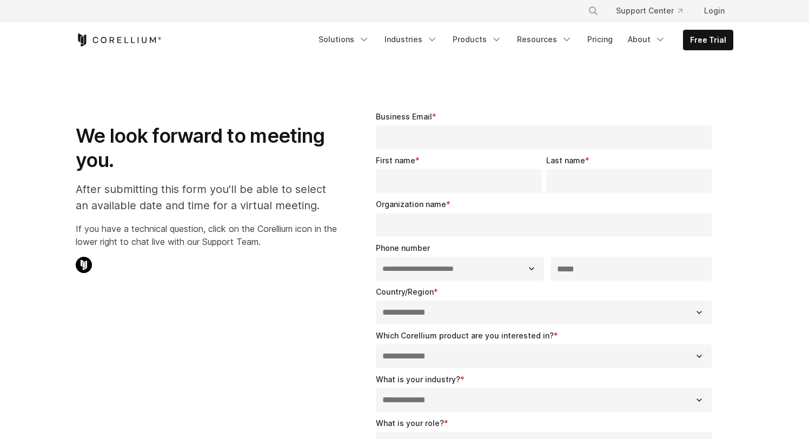  I want to click on a: Pricing, so click(600, 39).